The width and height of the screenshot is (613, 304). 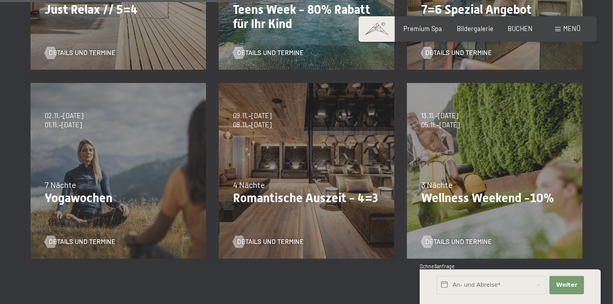 I want to click on span: Bildergalerie, so click(x=475, y=29).